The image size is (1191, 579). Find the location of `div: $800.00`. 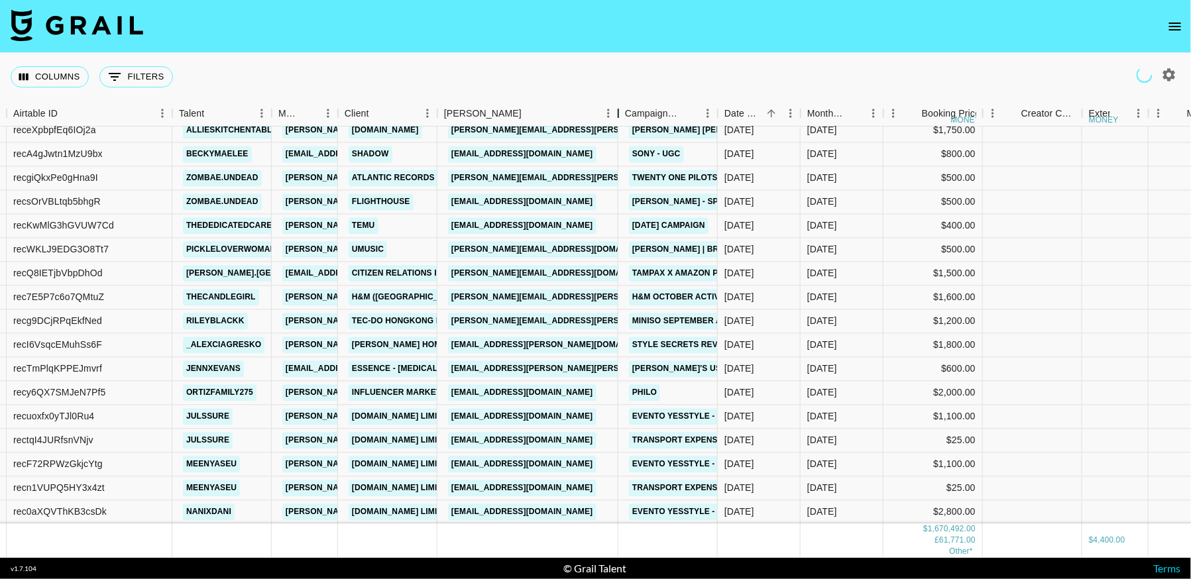

div: $800.00 is located at coordinates (933, 154).